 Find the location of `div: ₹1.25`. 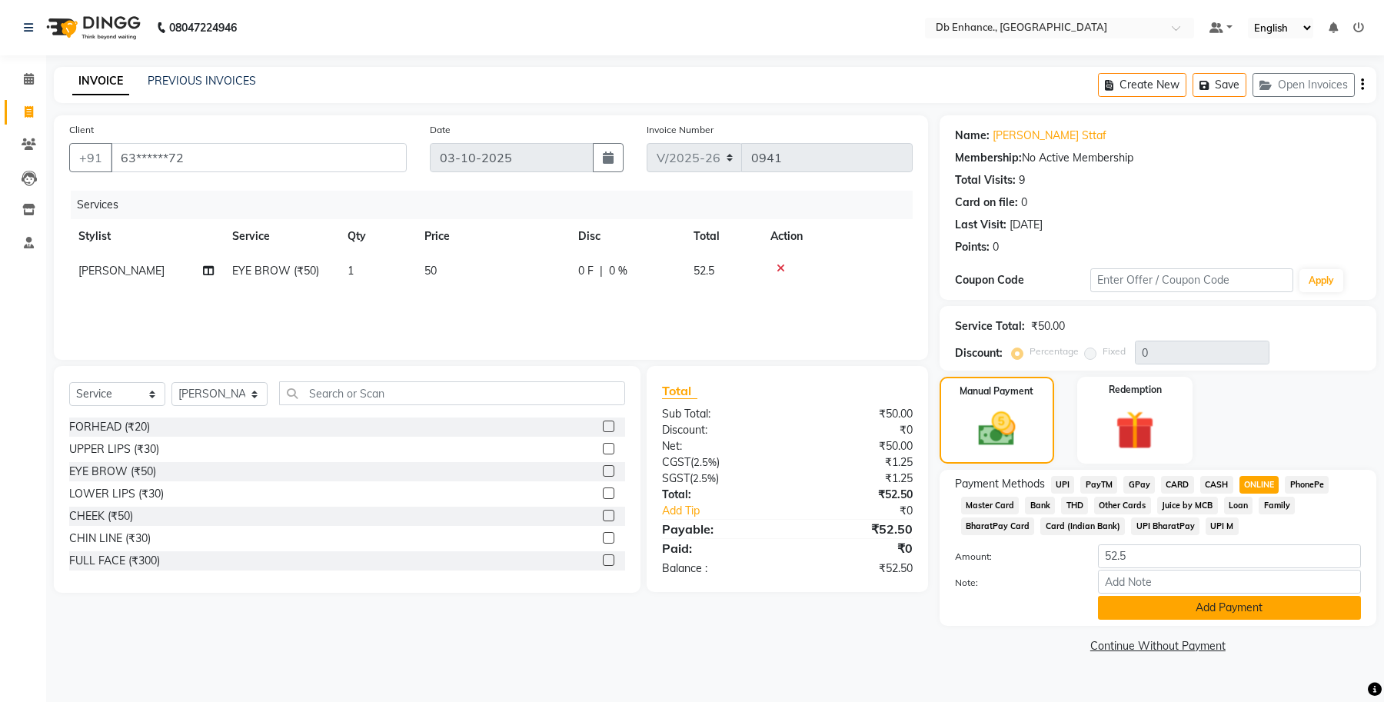

div: ₹1.25 is located at coordinates (856, 462).